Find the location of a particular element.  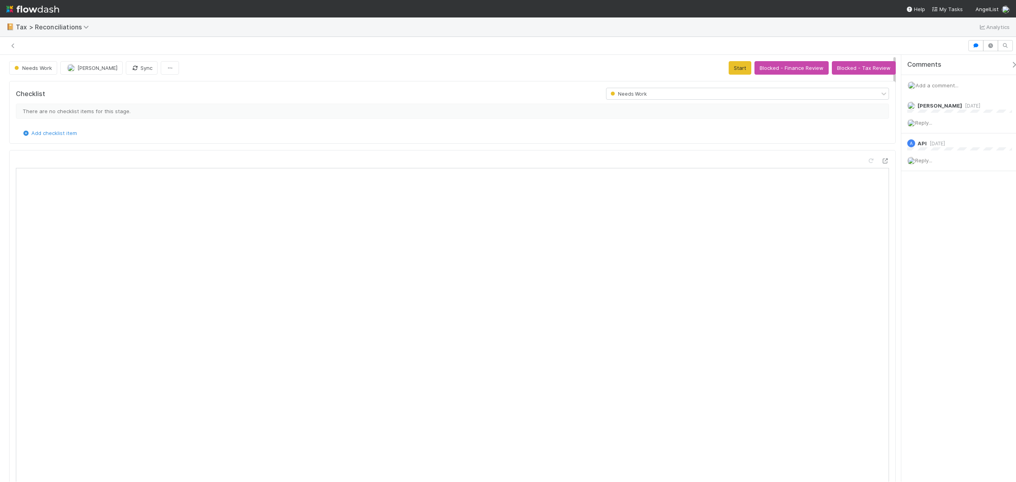

img: logo-inverted-e16ddd16eac7371096b0.svg is located at coordinates (33, 9).